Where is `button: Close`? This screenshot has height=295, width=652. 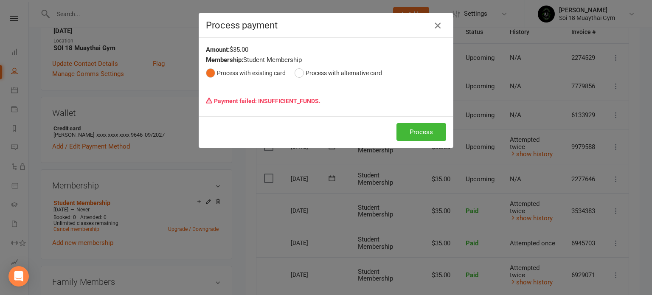 button: Close is located at coordinates (438, 25).